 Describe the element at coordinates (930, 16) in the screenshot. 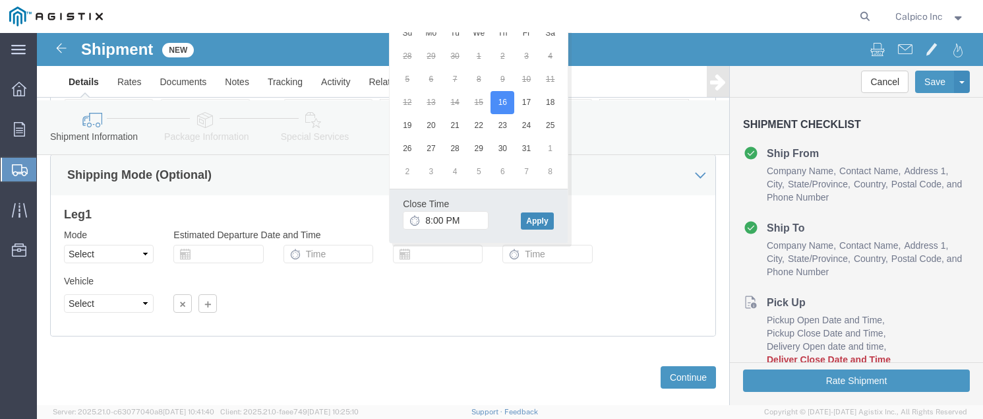

I see `button: Calpico Inc` at that location.